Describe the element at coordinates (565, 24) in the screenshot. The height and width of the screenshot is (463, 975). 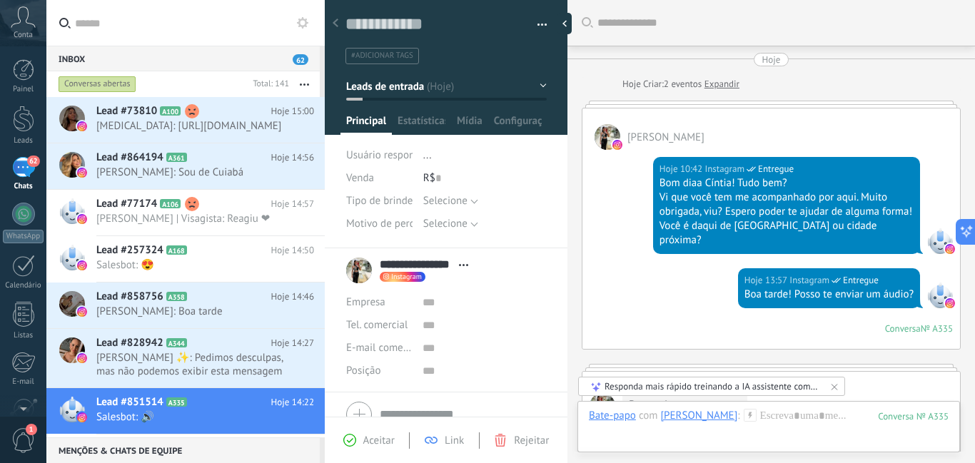
I see `div: ocultar` at that location.